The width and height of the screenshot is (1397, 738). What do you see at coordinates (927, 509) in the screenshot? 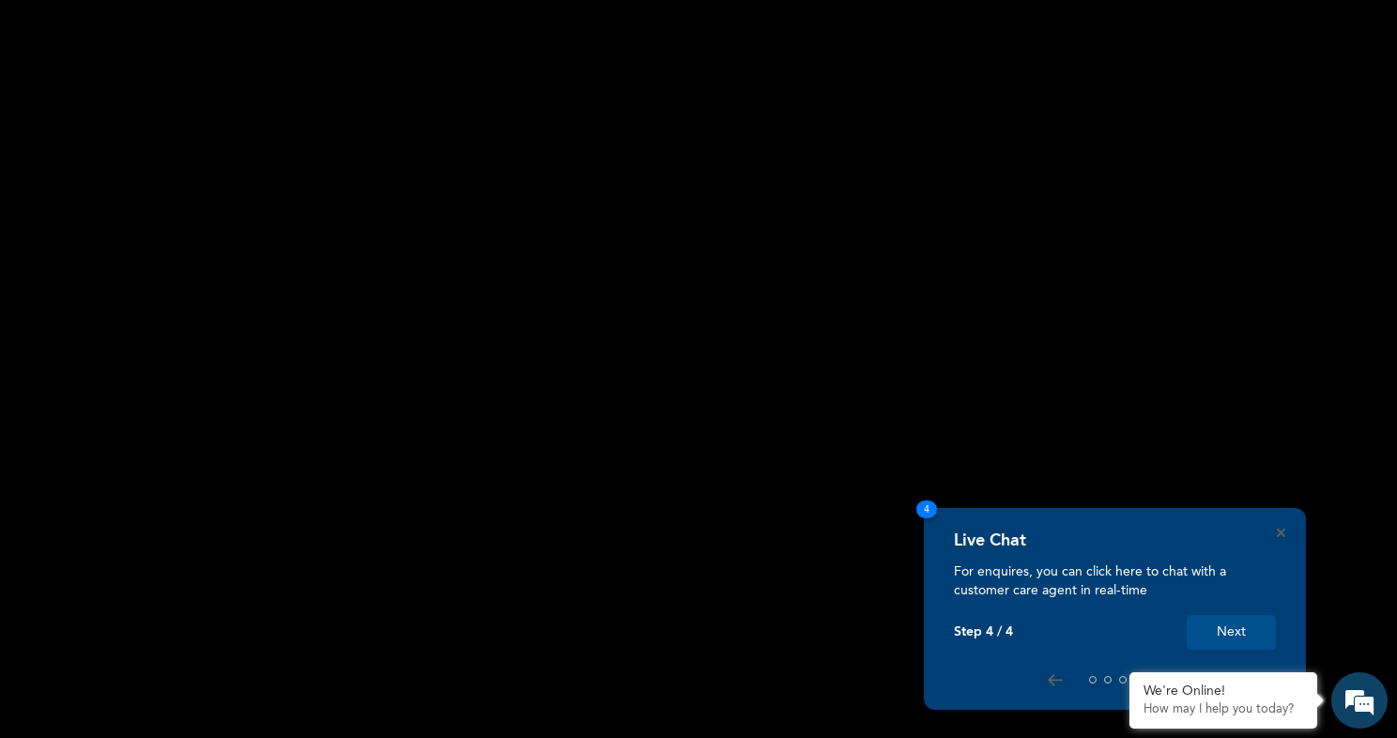
I see `span: 4` at bounding box center [927, 509].